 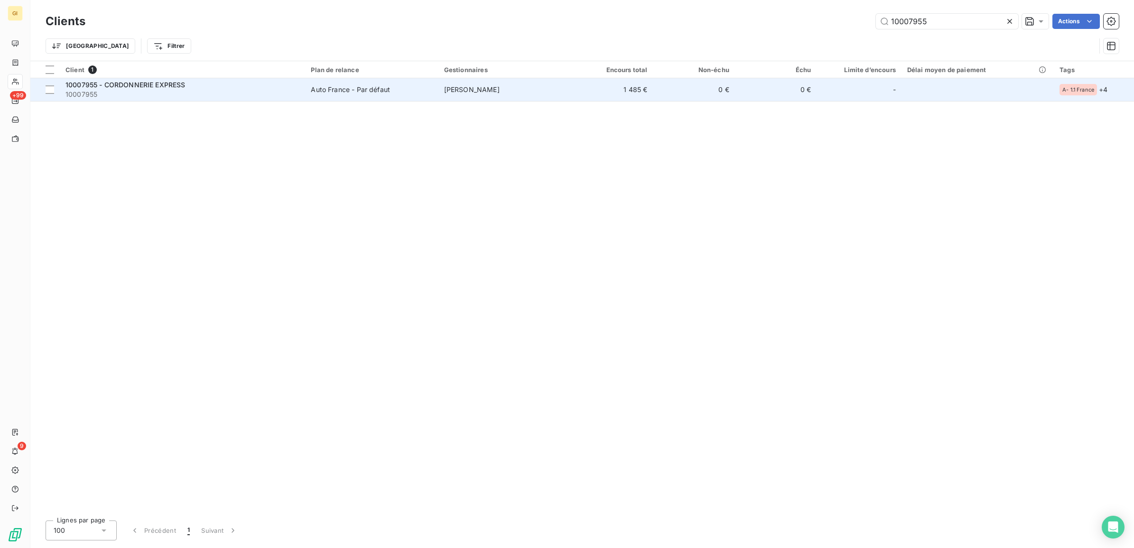 I want to click on span: 100, so click(x=59, y=530).